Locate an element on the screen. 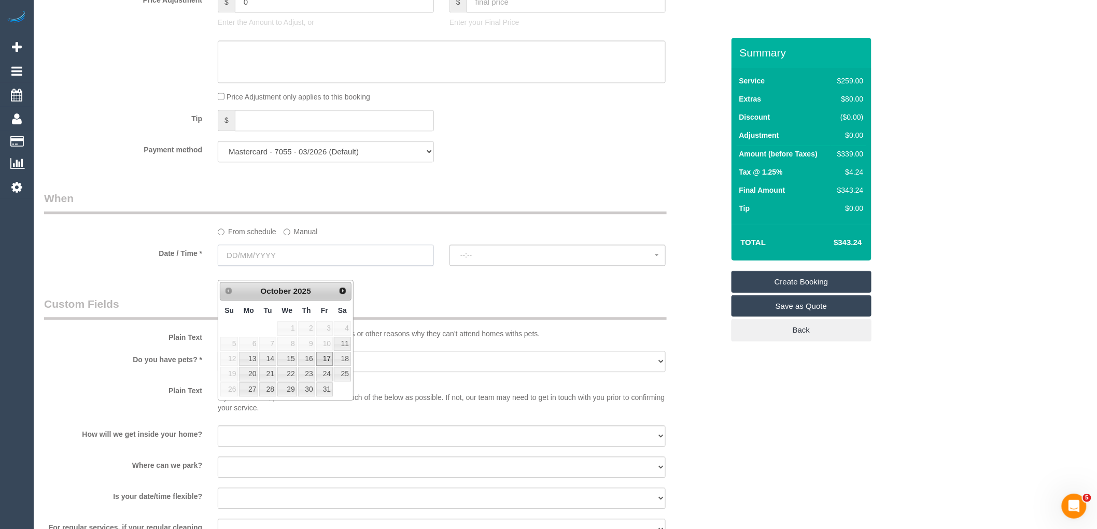 The image size is (1097, 529). span: Next is located at coordinates (343, 291).